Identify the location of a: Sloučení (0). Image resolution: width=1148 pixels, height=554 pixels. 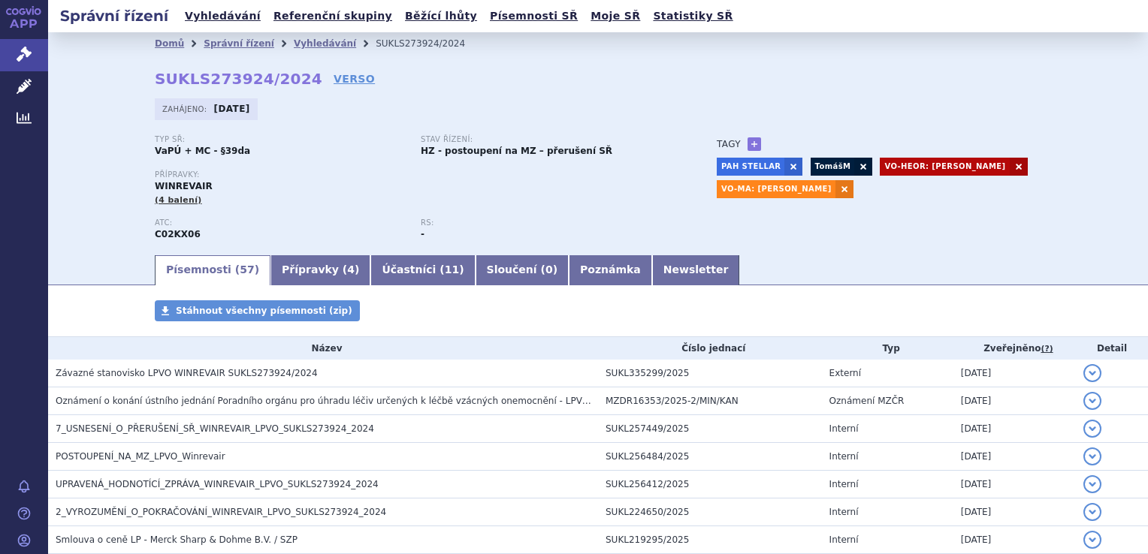
(522, 270).